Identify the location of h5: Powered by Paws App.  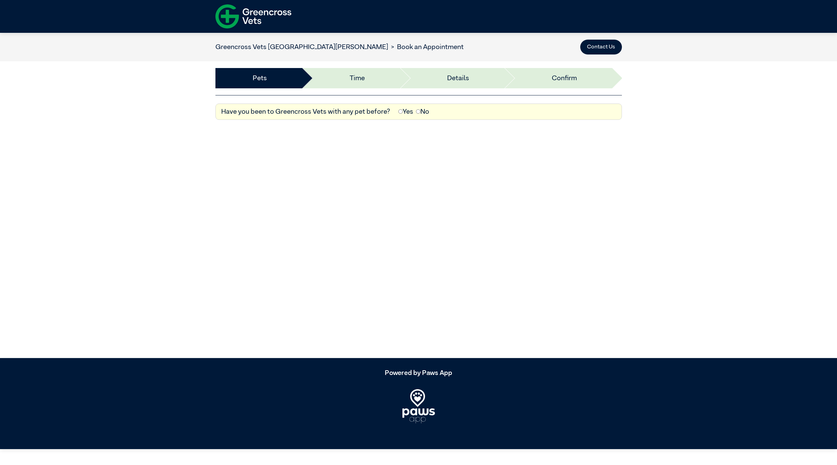
(418, 373).